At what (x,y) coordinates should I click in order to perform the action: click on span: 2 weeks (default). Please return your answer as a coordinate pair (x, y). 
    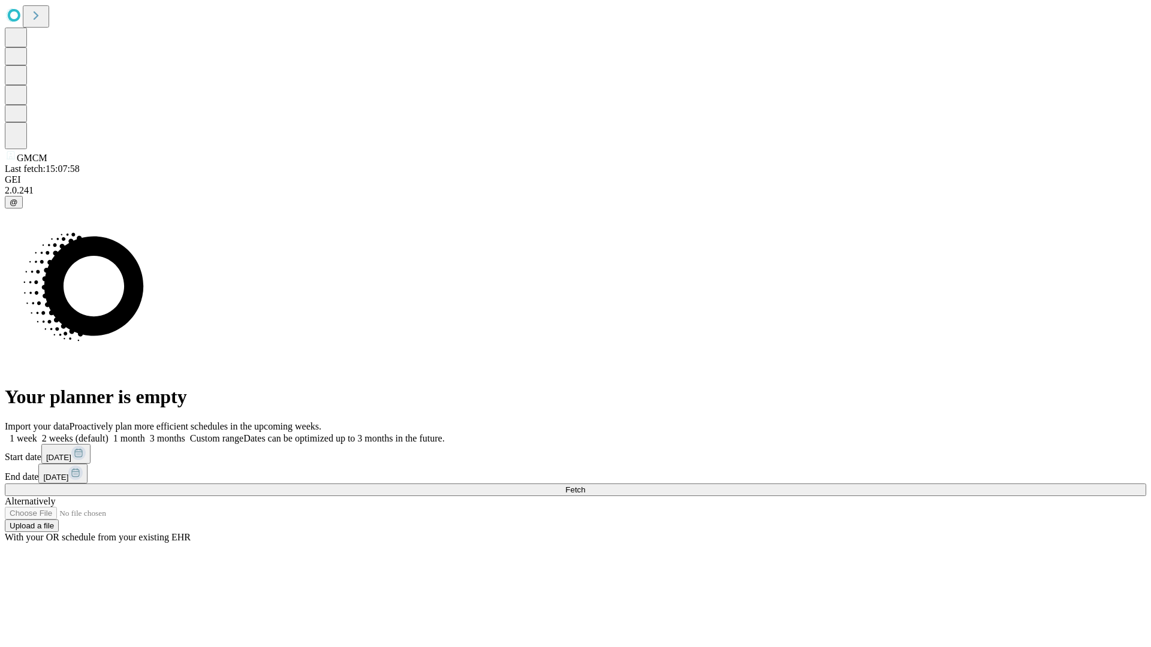
    Looking at the image, I should click on (75, 438).